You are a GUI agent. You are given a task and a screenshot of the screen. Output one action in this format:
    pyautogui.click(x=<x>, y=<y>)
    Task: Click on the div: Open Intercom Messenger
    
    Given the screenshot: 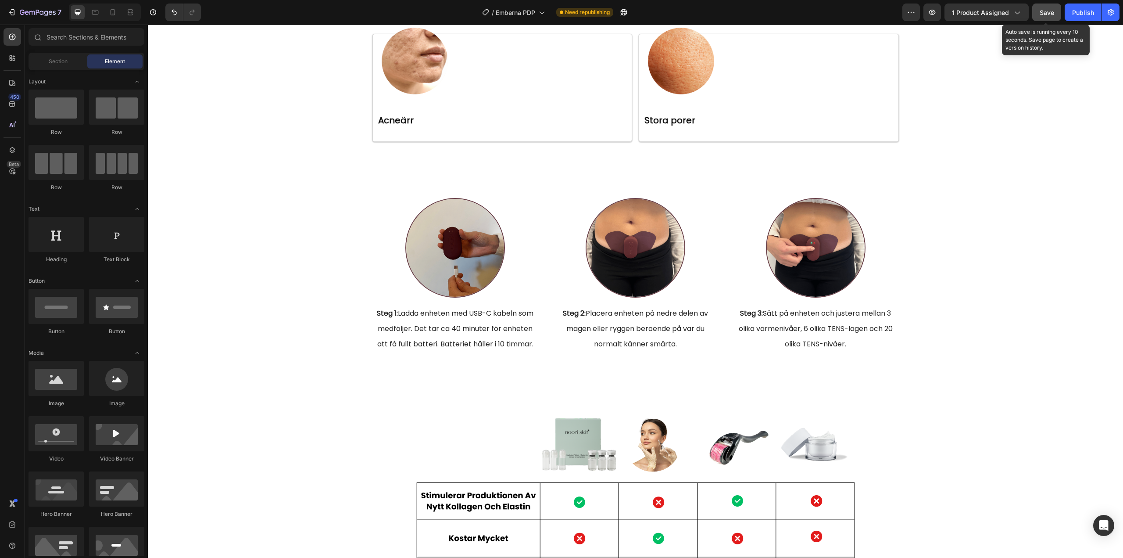 What is the action you would take?
    pyautogui.click(x=1104, y=525)
    